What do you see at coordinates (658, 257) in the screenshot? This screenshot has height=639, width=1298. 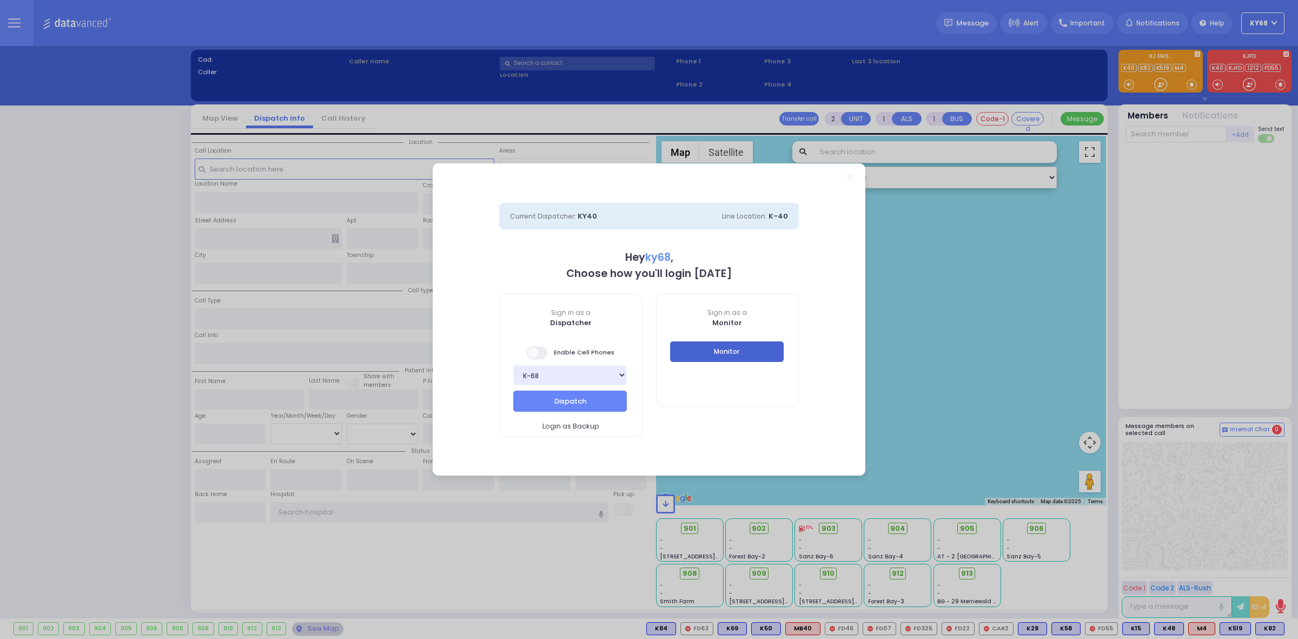 I see `span: ky68` at bounding box center [658, 257].